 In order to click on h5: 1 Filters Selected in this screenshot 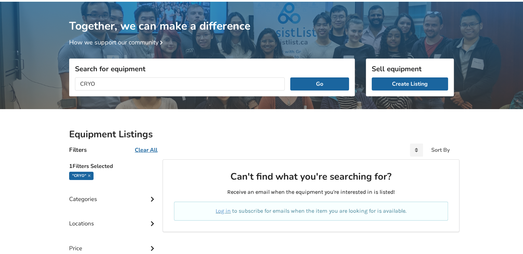, I will do `click(113, 165)`.